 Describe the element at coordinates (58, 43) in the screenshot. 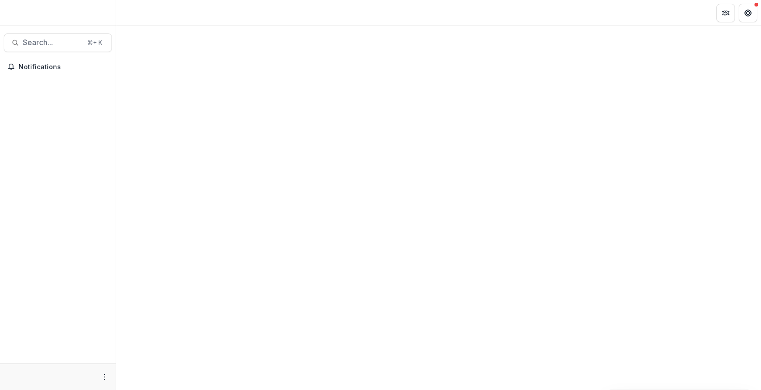

I see `button: Search...` at that location.